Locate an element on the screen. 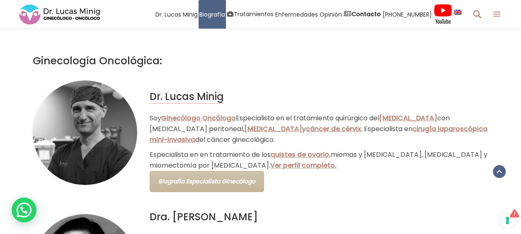 This screenshot has width=521, height=234. a: Dr. Lucas Minig is located at coordinates (186, 97).